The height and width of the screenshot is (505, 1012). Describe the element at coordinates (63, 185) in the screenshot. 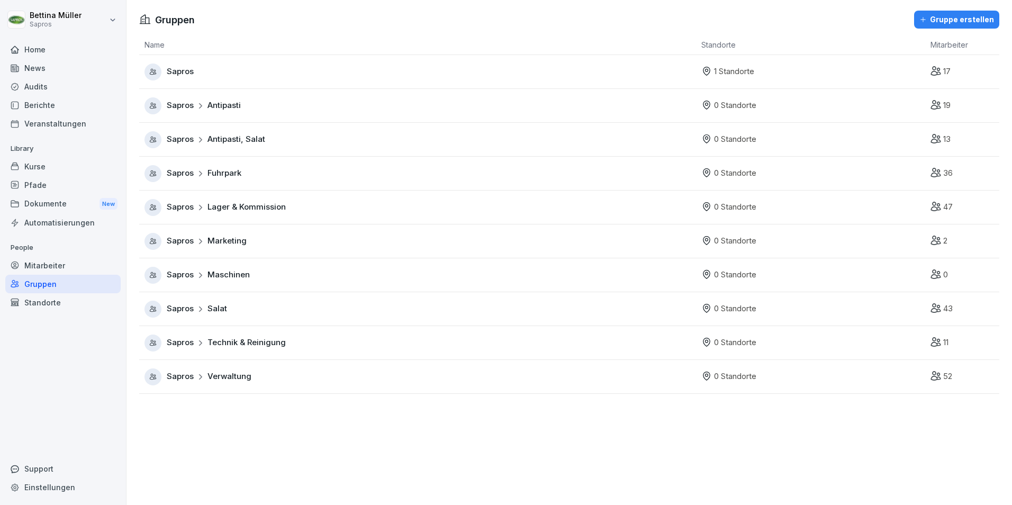

I see `div: Pfade` at that location.